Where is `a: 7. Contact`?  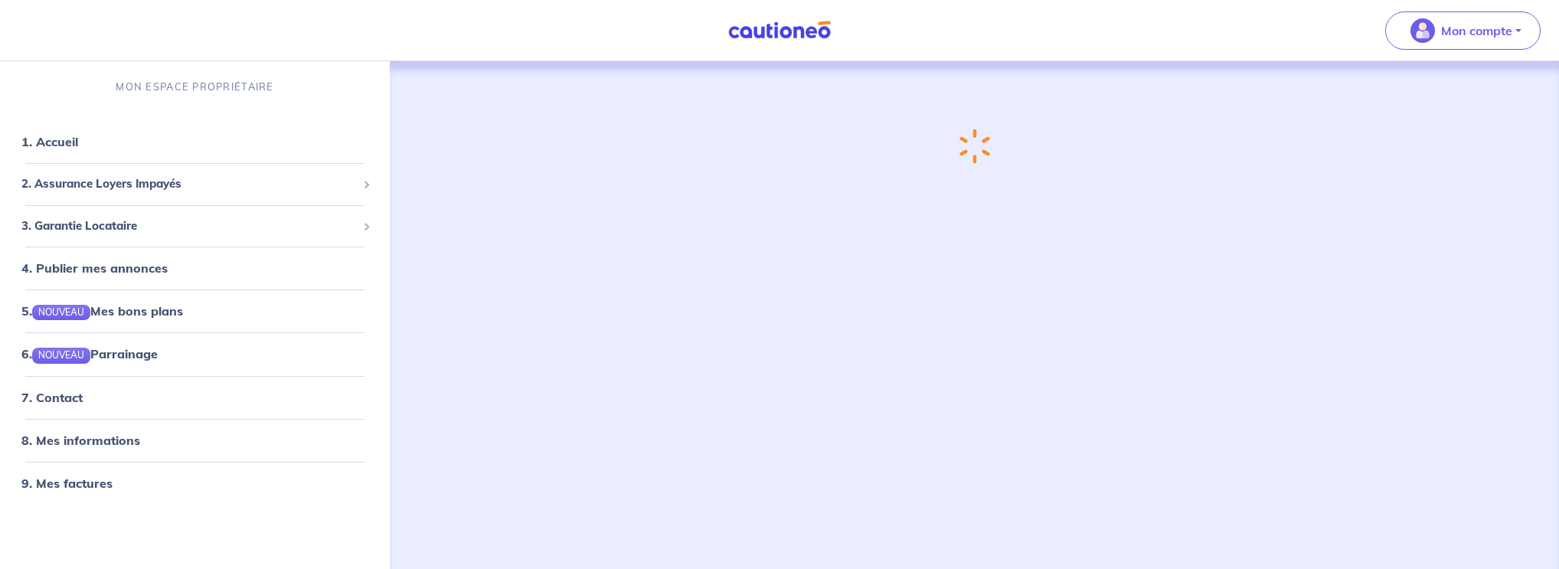
a: 7. Contact is located at coordinates (52, 397).